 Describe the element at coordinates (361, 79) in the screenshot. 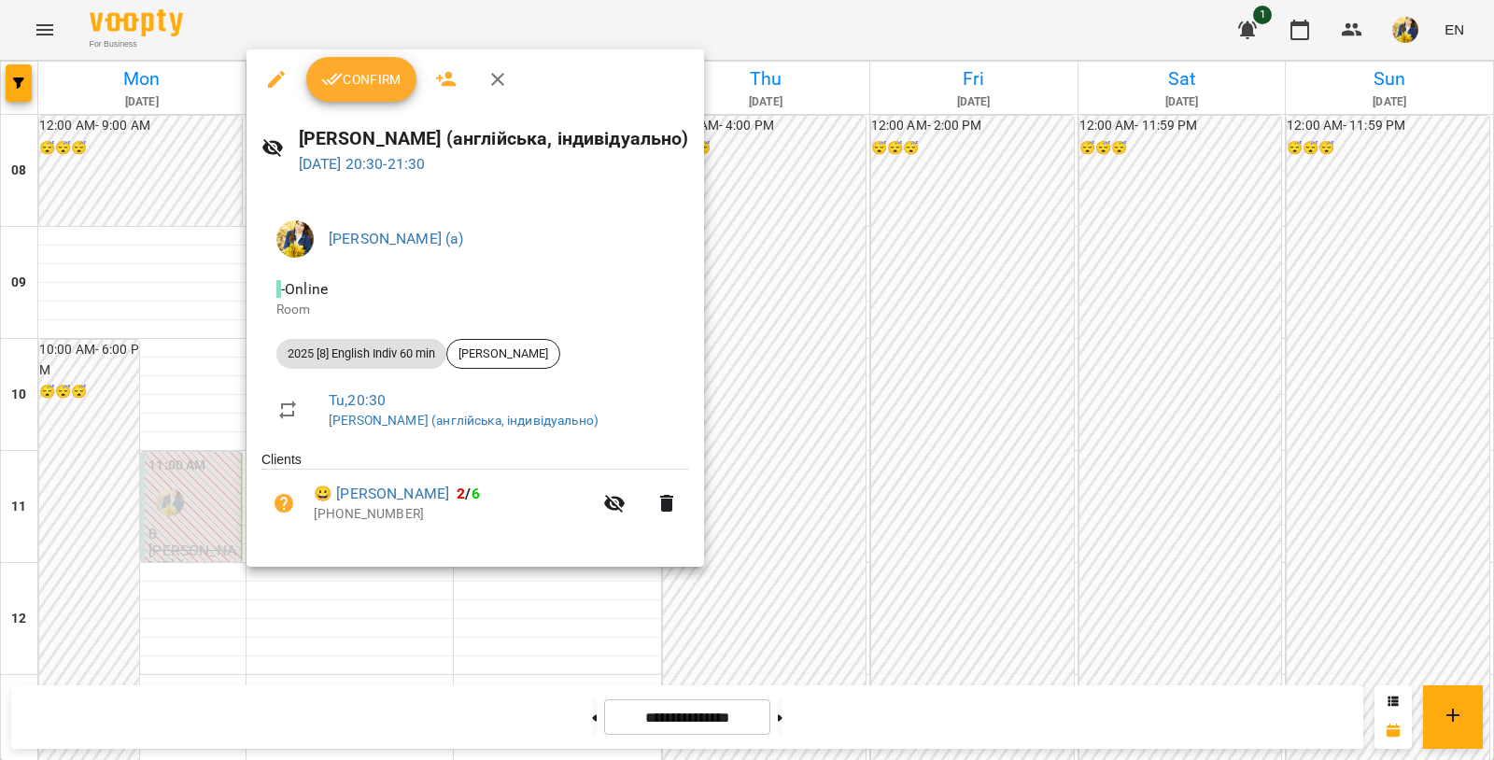

I see `button: Confirm` at that location.